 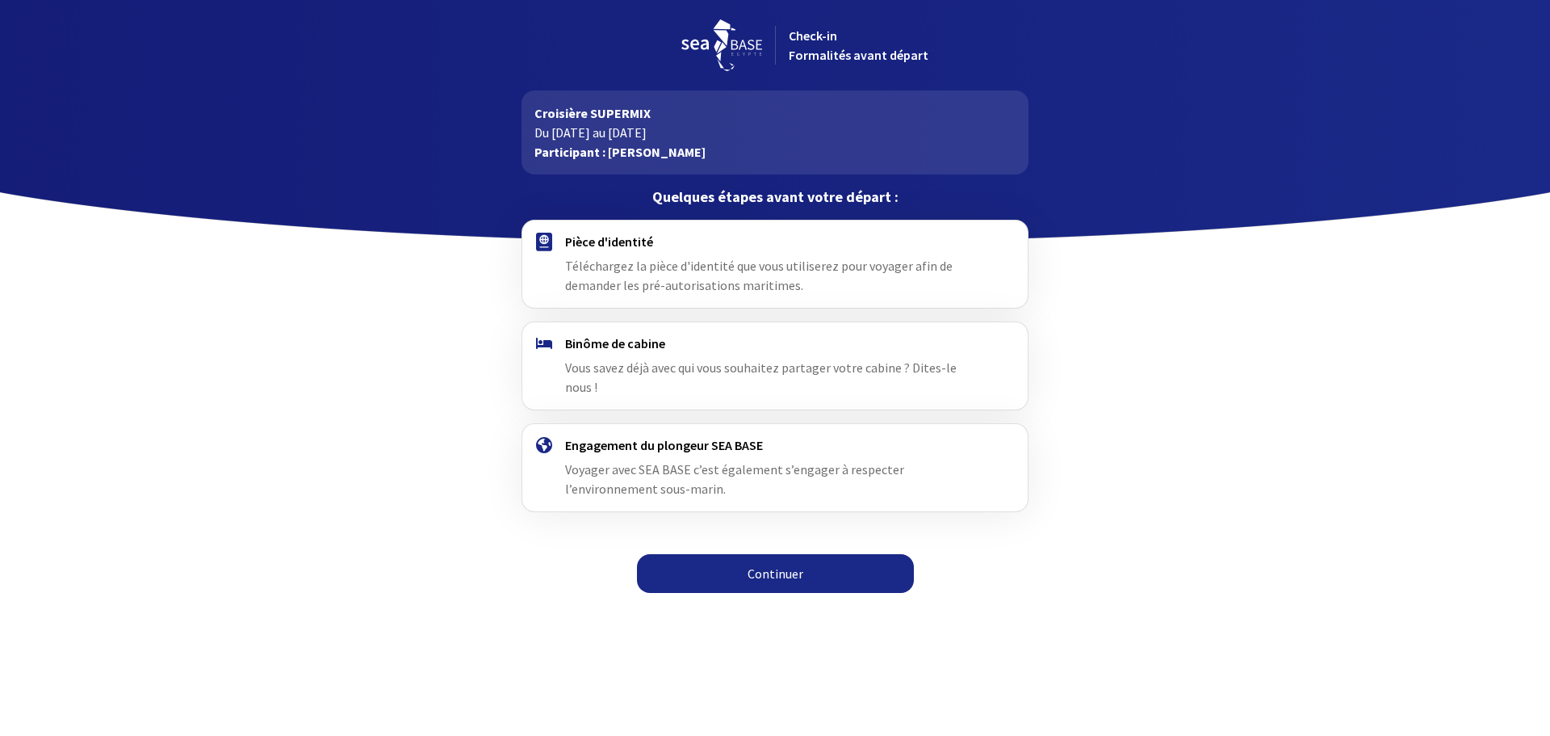 What do you see at coordinates (544, 445) in the screenshot?
I see `img: engagement.svg` at bounding box center [544, 445].